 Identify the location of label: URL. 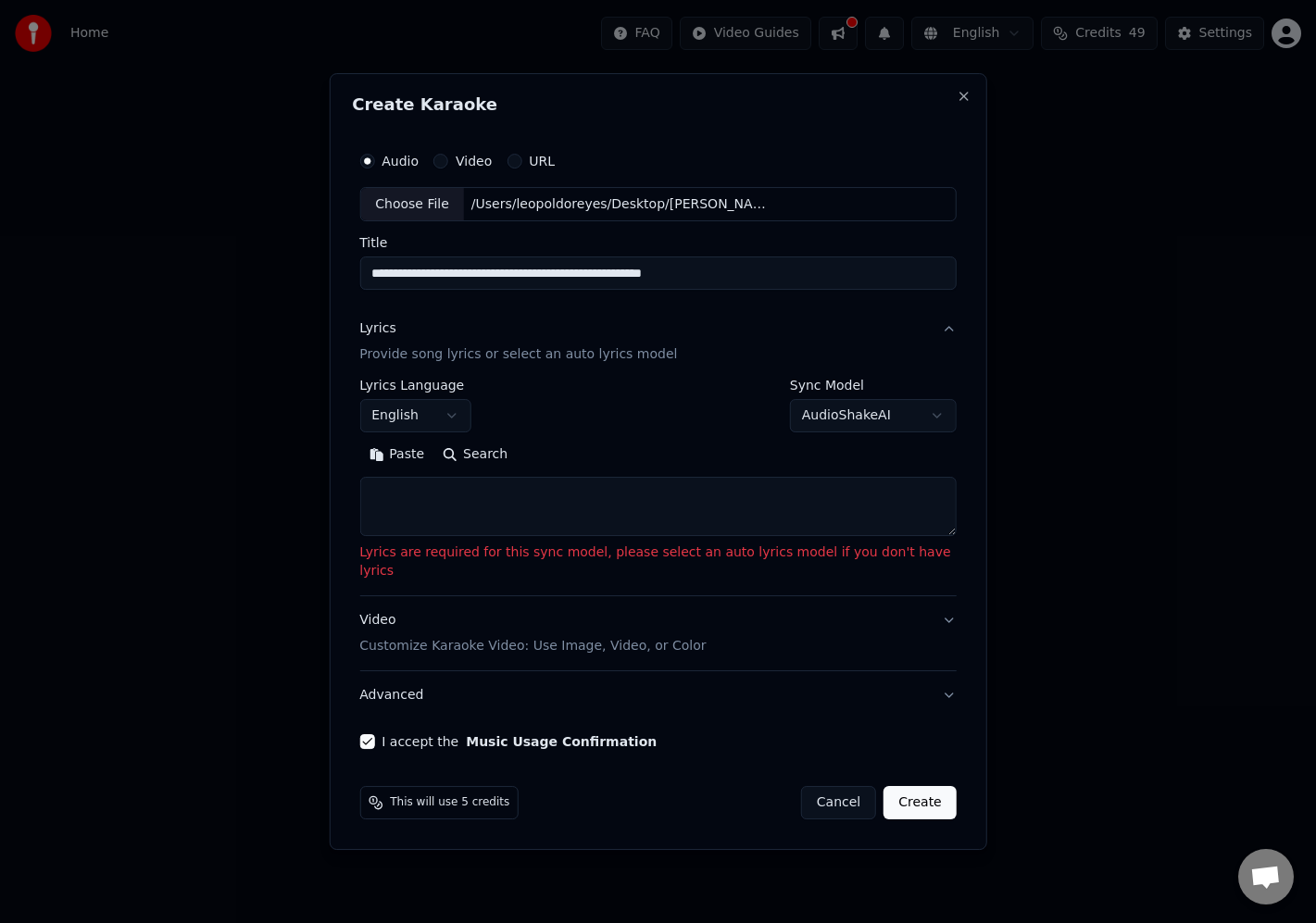
(542, 161).